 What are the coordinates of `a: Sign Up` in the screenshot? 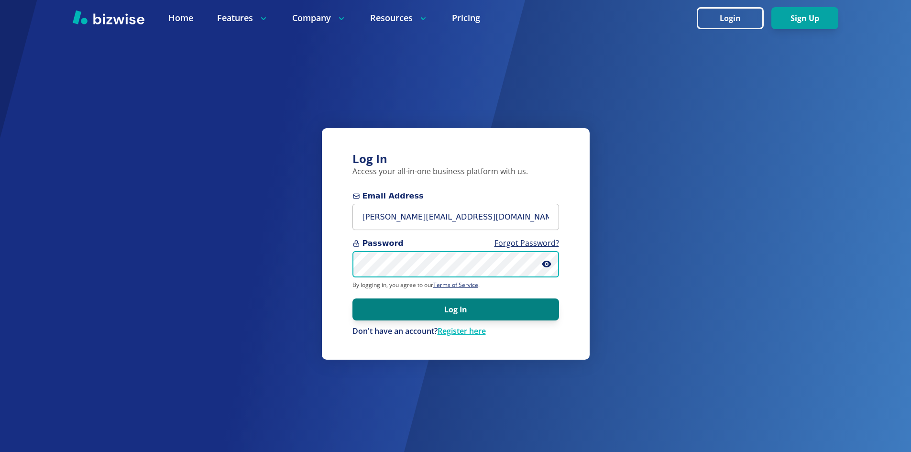 It's located at (805, 18).